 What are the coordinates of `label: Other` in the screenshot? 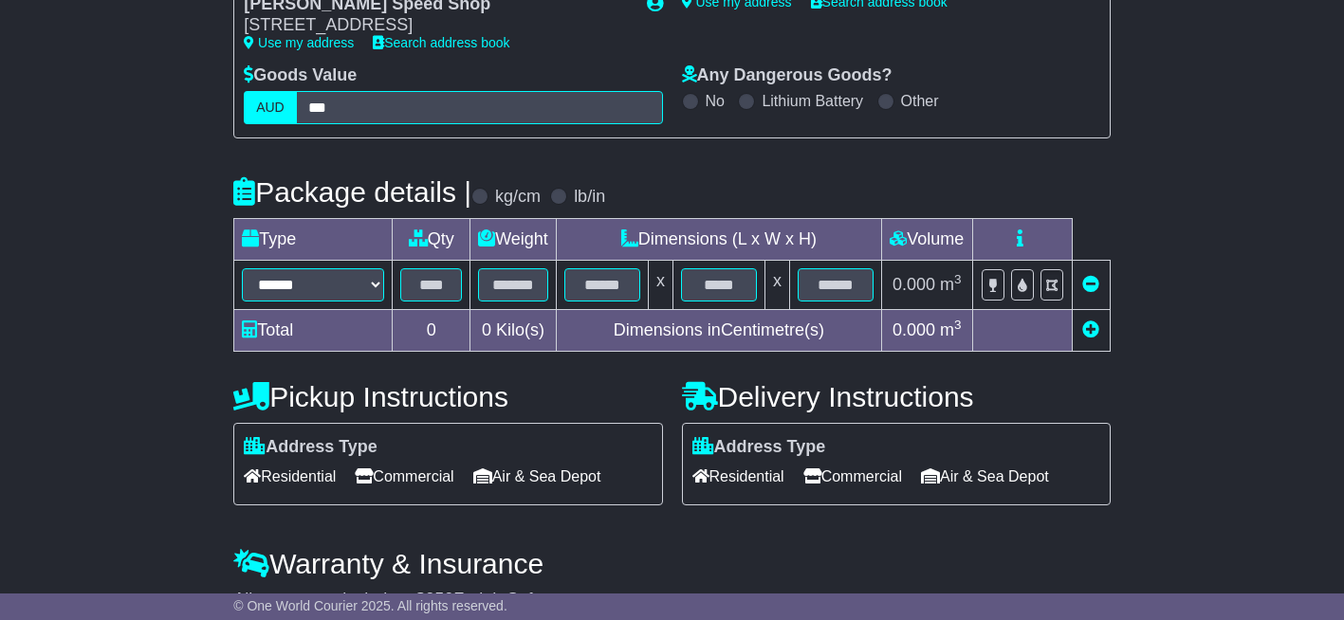 It's located at (920, 101).